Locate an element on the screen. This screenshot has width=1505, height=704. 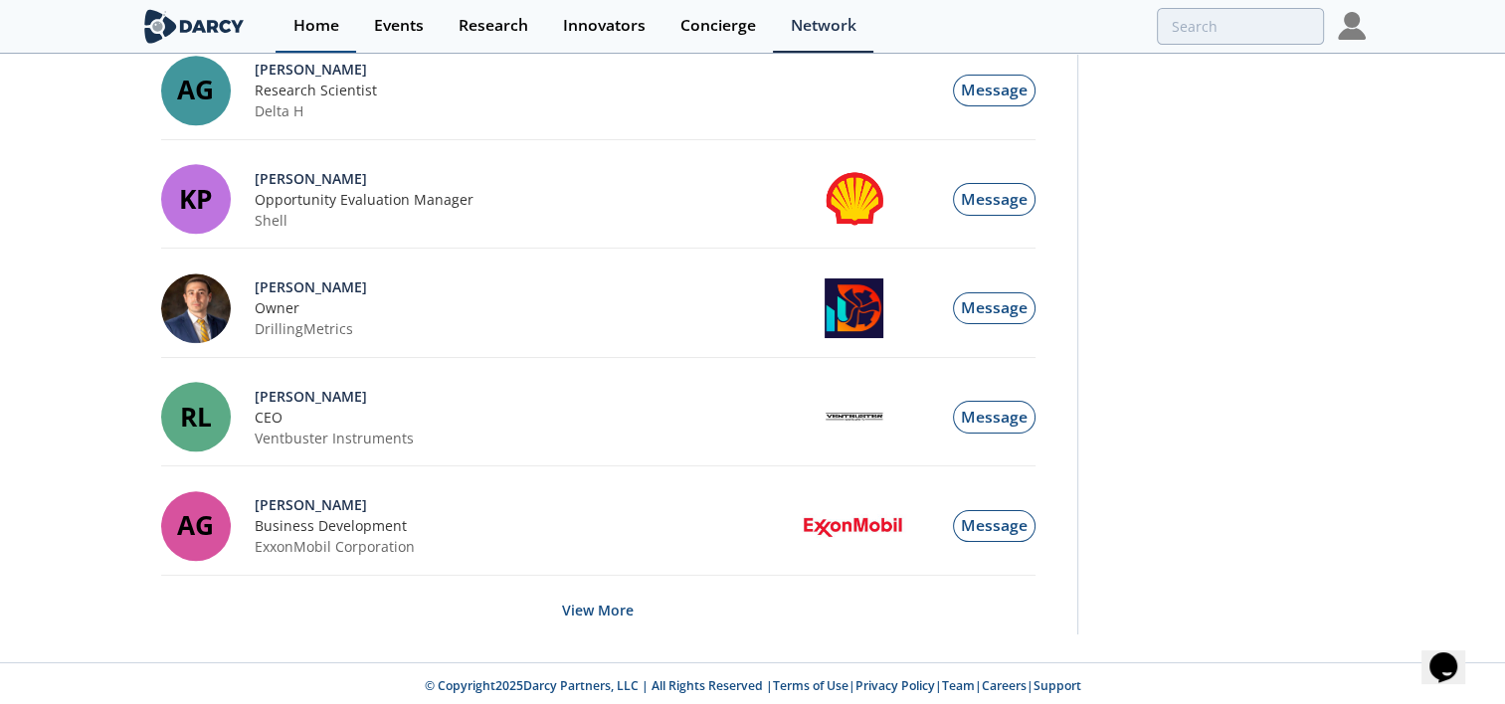
img: Ventbuster Instruments is located at coordinates (854, 417).